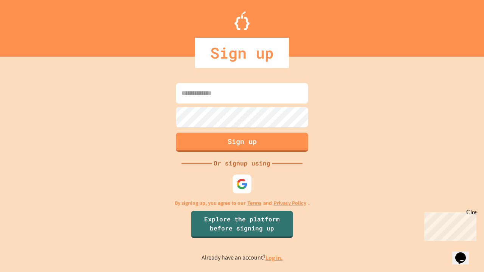 The image size is (484, 272). Describe the element at coordinates (242, 258) in the screenshot. I see `p: Already have an account?` at that location.